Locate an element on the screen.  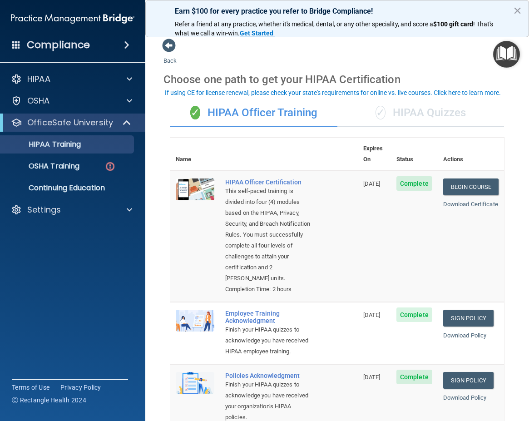
div: This self-paced training is divided into four (4) modules based on the HIPAA, Privacy, Security, ... is located at coordinates (269, 235).